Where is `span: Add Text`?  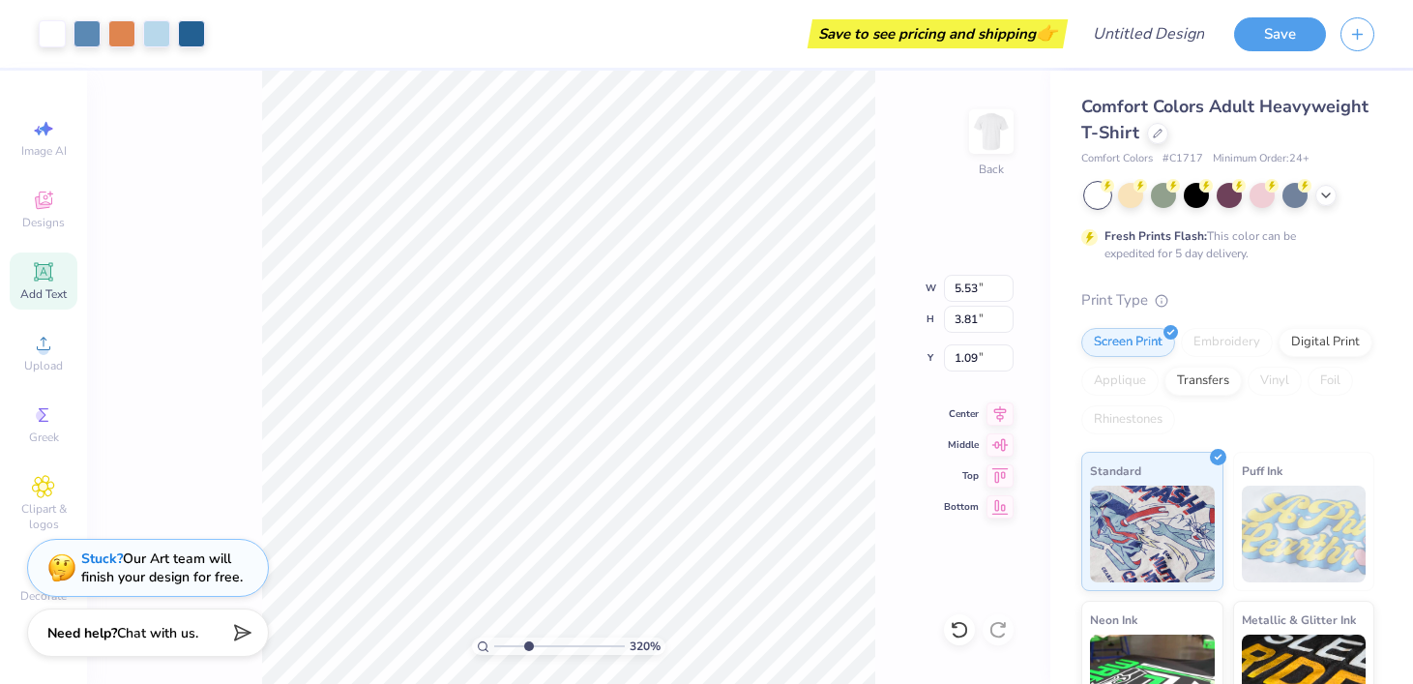
span: Add Text is located at coordinates (44, 294).